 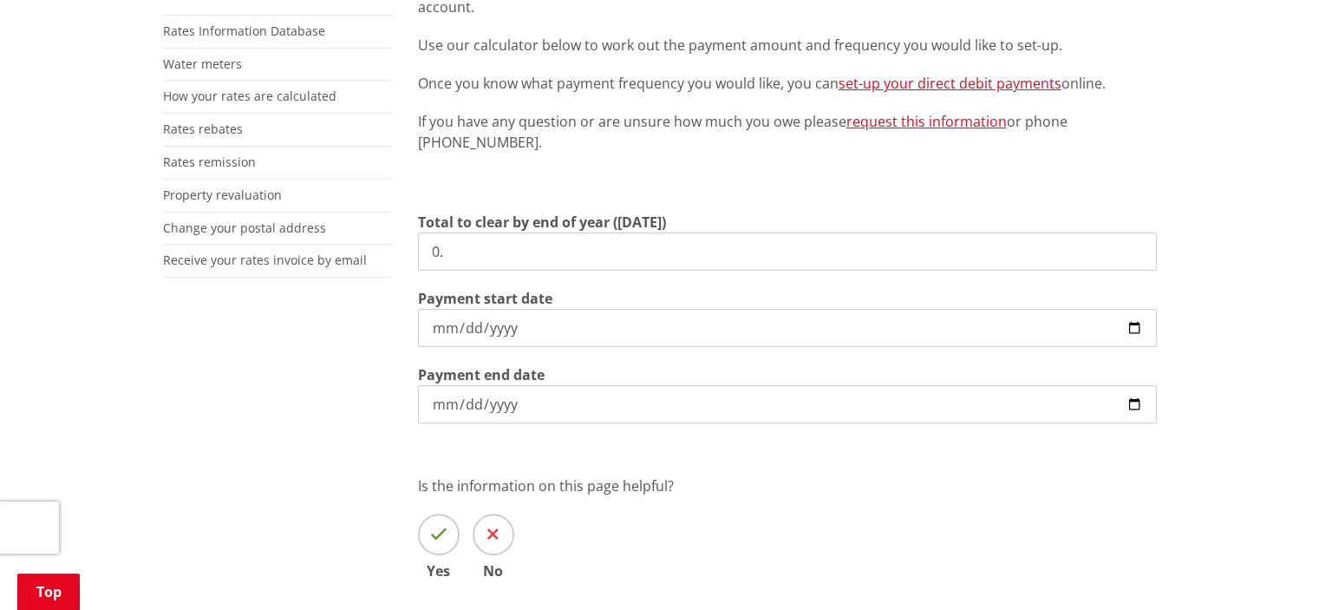 What do you see at coordinates (202, 63) in the screenshot?
I see `a: Water meters` at bounding box center [202, 63].